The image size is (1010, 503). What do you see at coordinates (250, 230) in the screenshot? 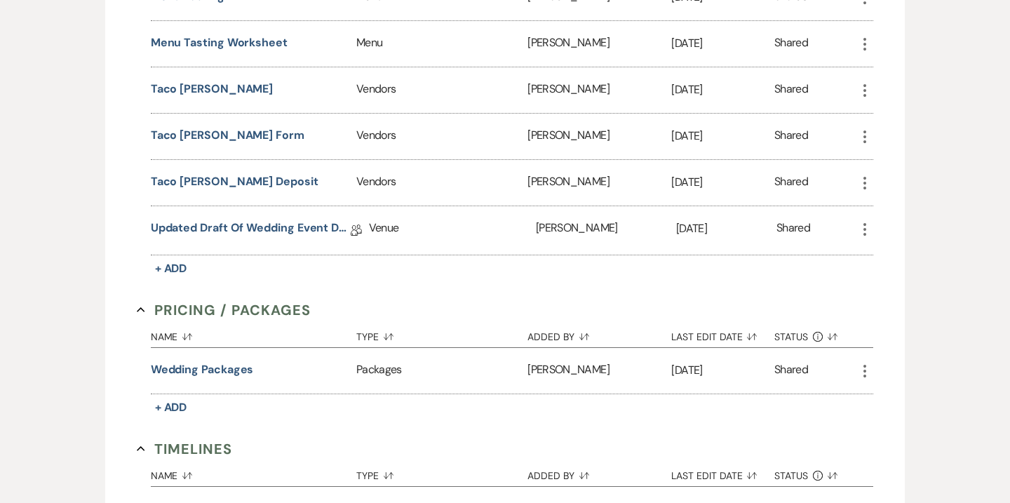
I see `a: Updated Draft of Wedding Event Details` at bounding box center [250, 230].